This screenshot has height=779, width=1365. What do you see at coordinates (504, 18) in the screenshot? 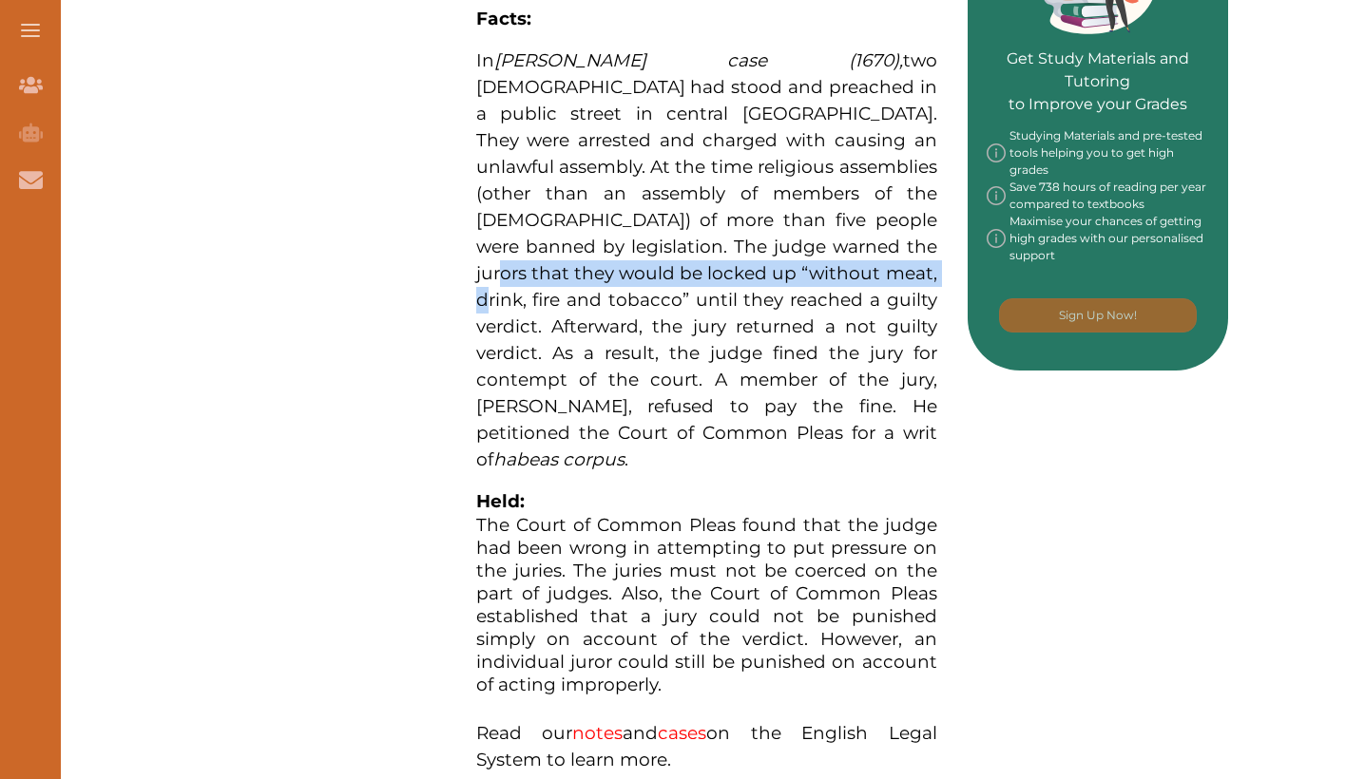
I see `strong: Facts:` at bounding box center [504, 18].